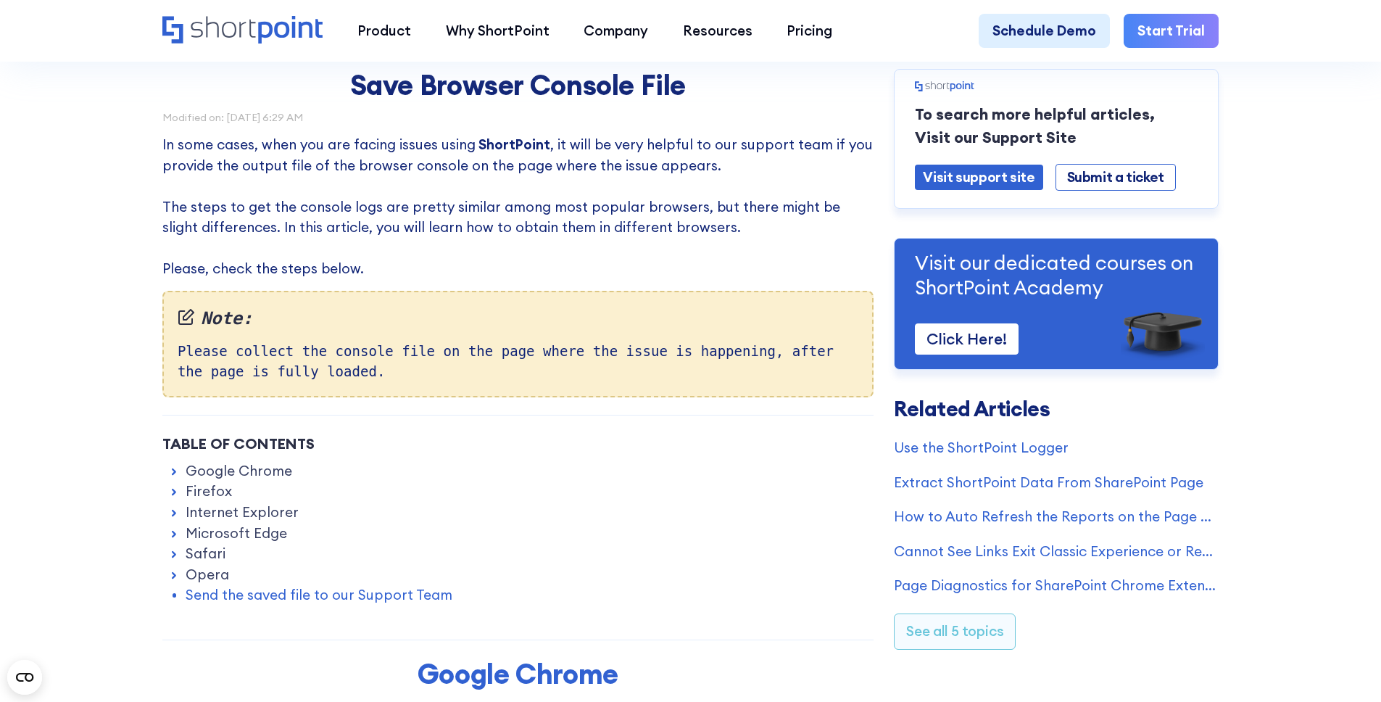 Image resolution: width=1381 pixels, height=702 pixels. I want to click on div: Table of Contents, so click(518, 444).